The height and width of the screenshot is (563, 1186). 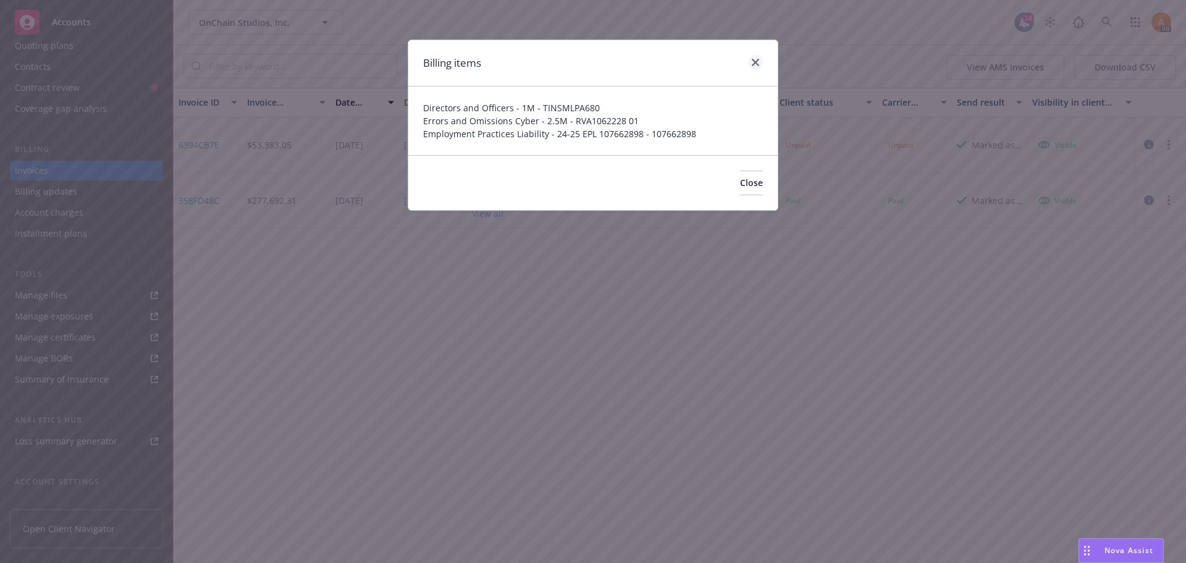 I want to click on a: close, so click(x=756, y=62).